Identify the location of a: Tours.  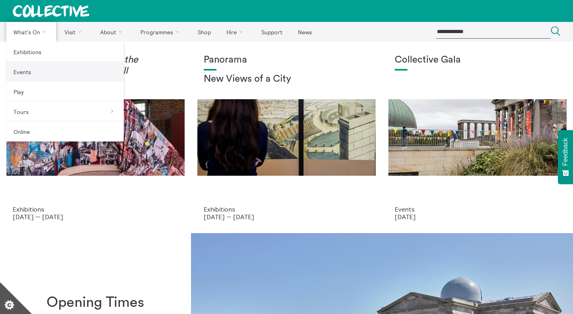
(65, 111).